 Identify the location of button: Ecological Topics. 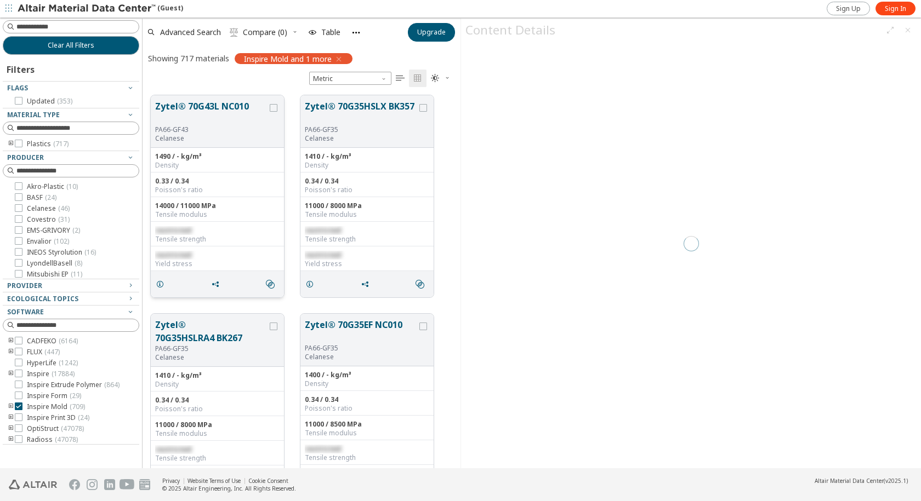
(71, 299).